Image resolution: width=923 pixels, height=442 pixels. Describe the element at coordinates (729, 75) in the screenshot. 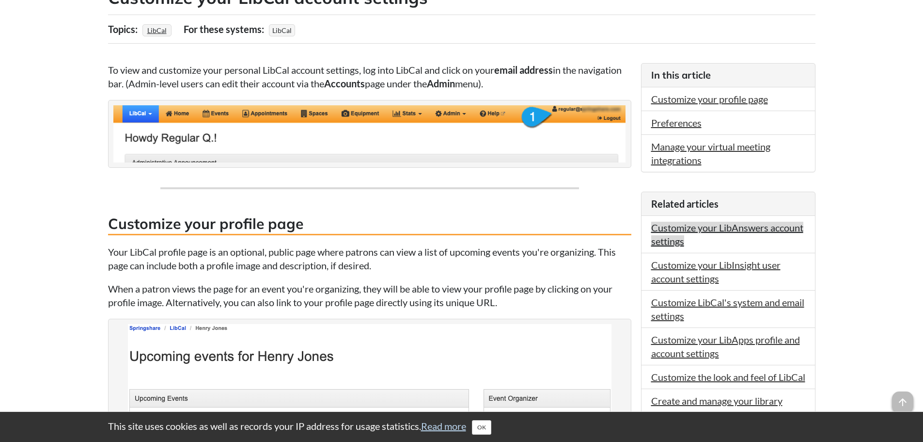

I see `h3: In this article` at that location.